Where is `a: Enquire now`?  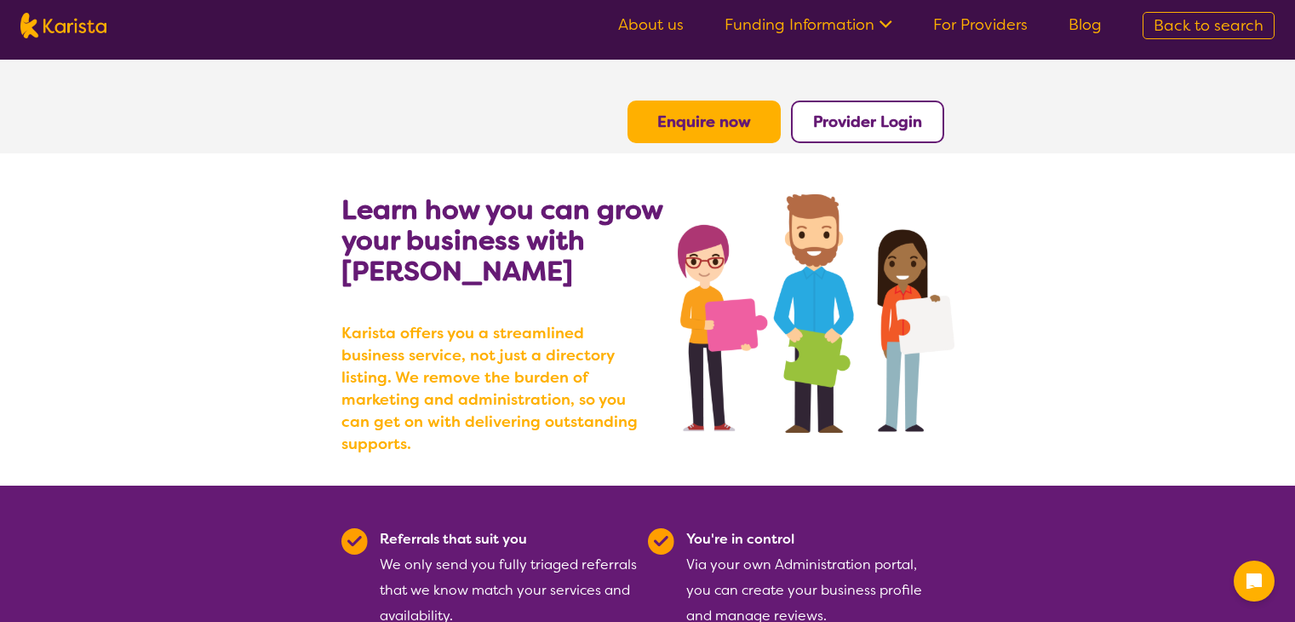 a: Enquire now is located at coordinates (704, 122).